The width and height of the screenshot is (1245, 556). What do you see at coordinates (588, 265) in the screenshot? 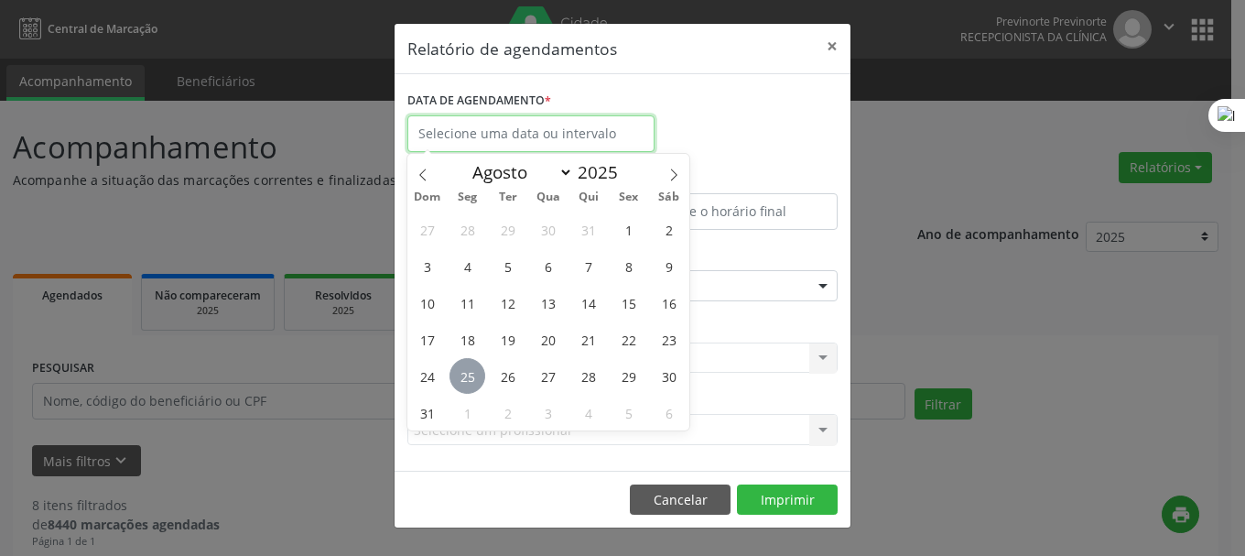
I see `span: Agosto 7, 2025` at bounding box center [588, 265].